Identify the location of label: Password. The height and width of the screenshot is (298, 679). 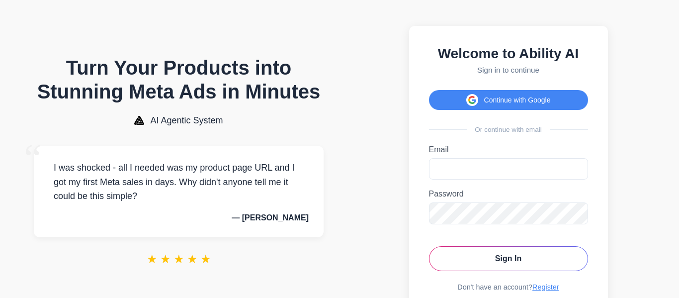
(509, 194).